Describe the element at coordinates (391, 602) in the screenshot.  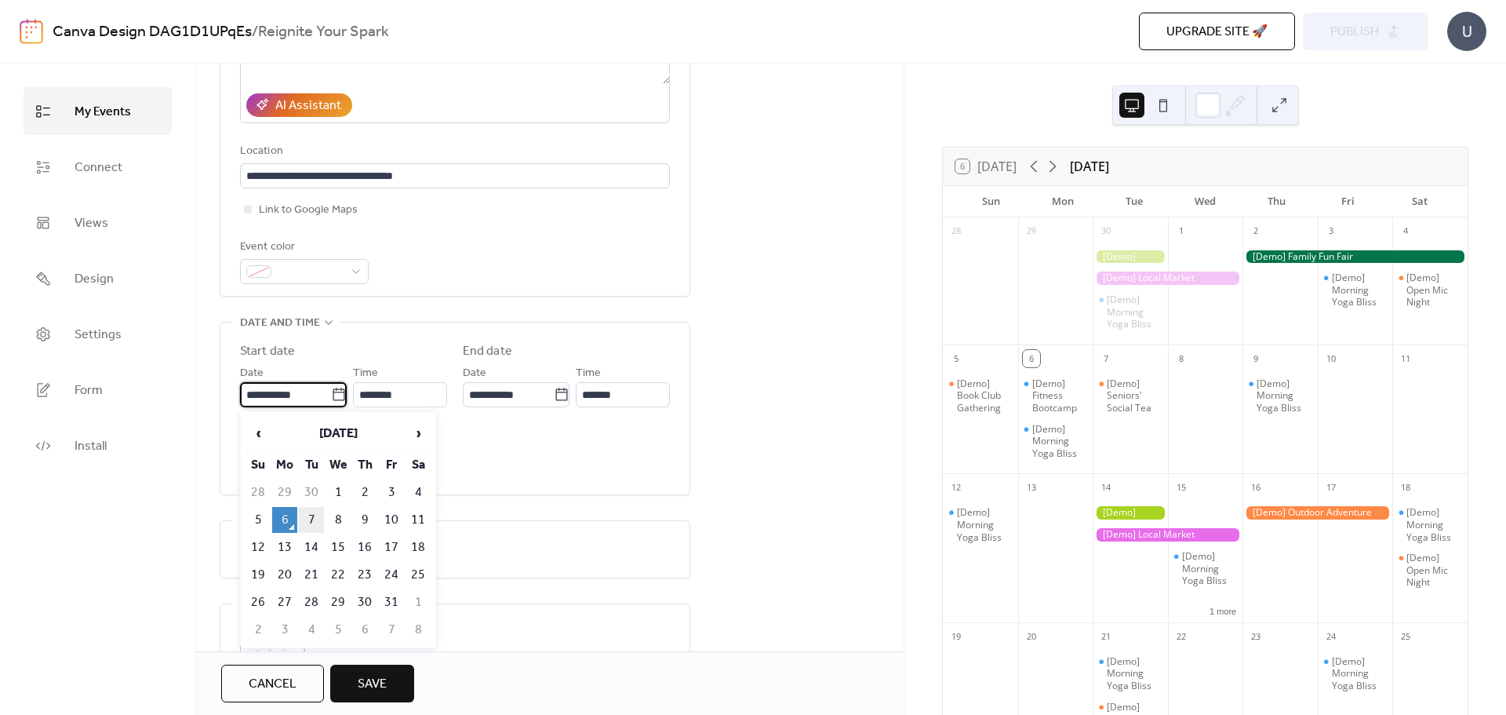
I see `td: 31` at that location.